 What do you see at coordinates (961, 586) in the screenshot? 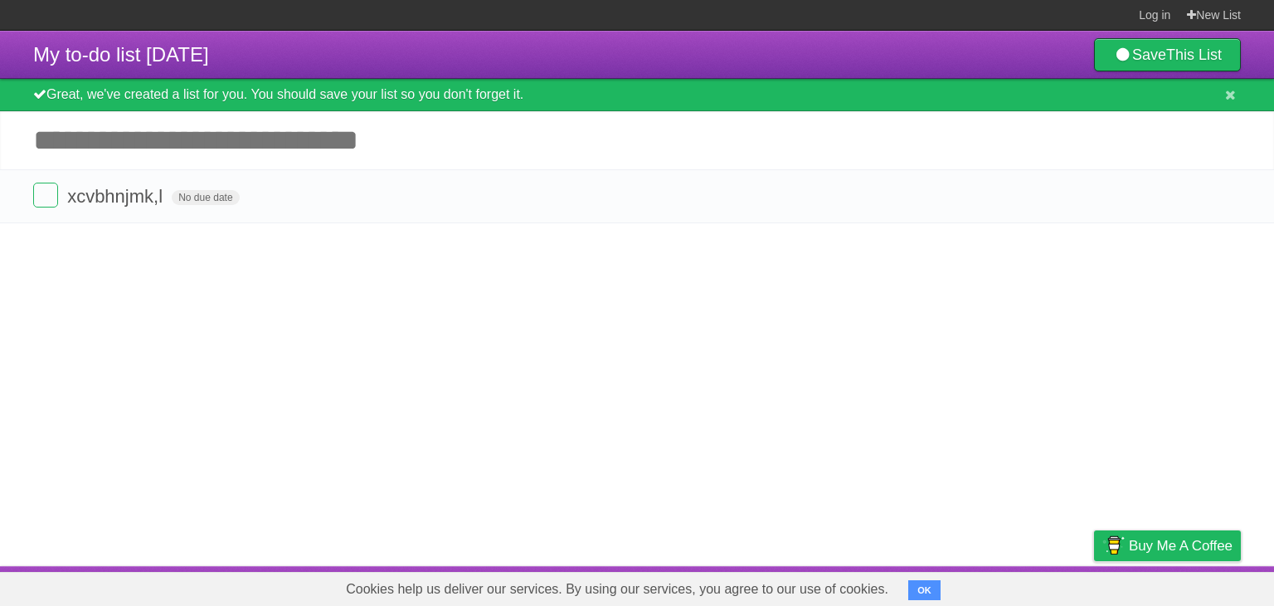
I see `a: Developers` at bounding box center [961, 586].